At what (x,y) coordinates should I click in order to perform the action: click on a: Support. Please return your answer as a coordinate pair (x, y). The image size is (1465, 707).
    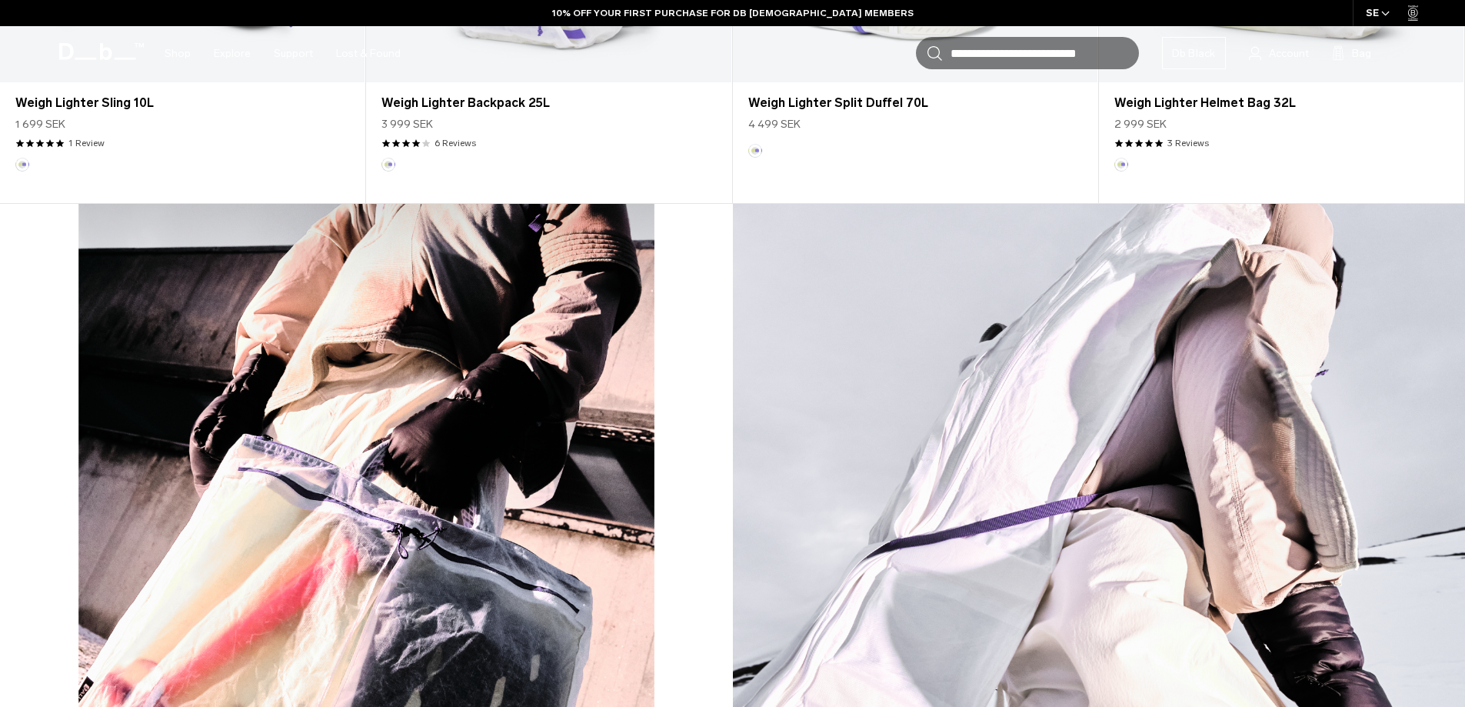
    Looking at the image, I should click on (293, 53).